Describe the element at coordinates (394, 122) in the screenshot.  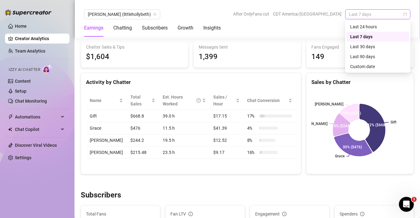
I see `text: Gift` at that location.